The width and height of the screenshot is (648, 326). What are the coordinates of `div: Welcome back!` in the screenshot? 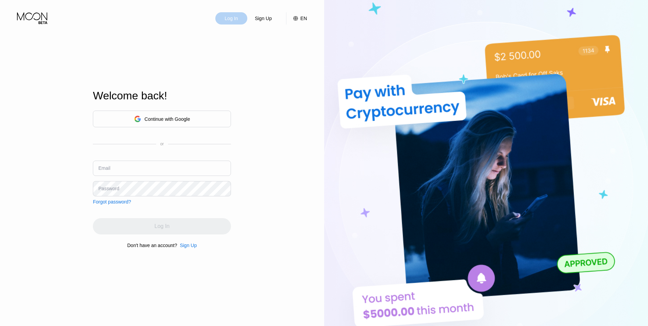 It's located at (162, 96).